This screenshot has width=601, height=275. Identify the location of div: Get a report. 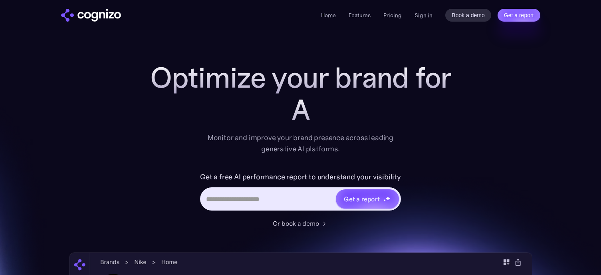
(362, 199).